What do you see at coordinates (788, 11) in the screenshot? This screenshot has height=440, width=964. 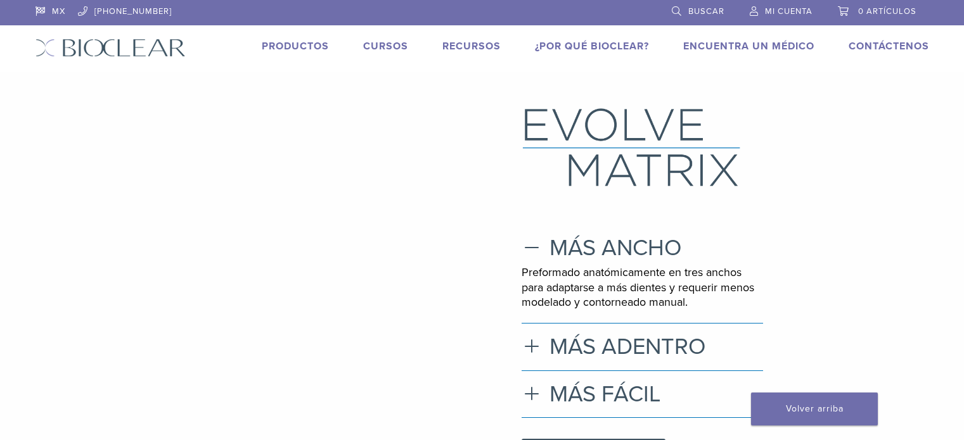 I see `font: Mi cuenta` at bounding box center [788, 11].